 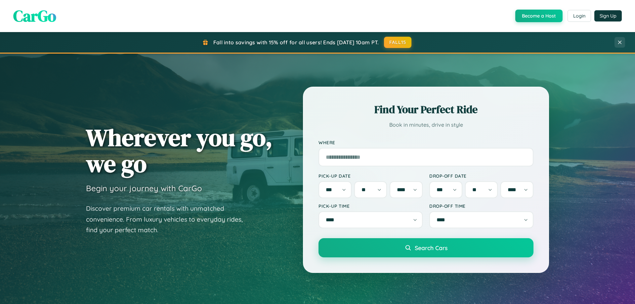 What do you see at coordinates (426, 248) in the screenshot?
I see `button: Search Cars` at bounding box center [426, 248].